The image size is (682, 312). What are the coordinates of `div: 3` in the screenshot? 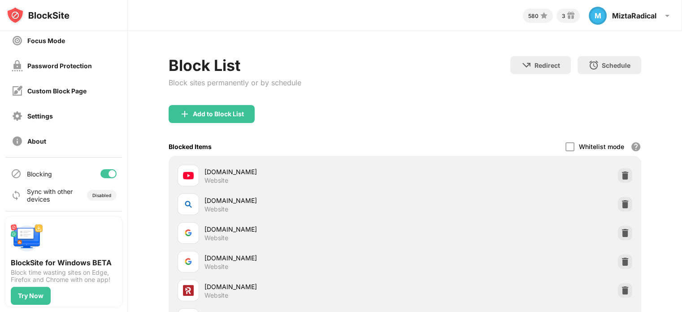 It's located at (564, 16).